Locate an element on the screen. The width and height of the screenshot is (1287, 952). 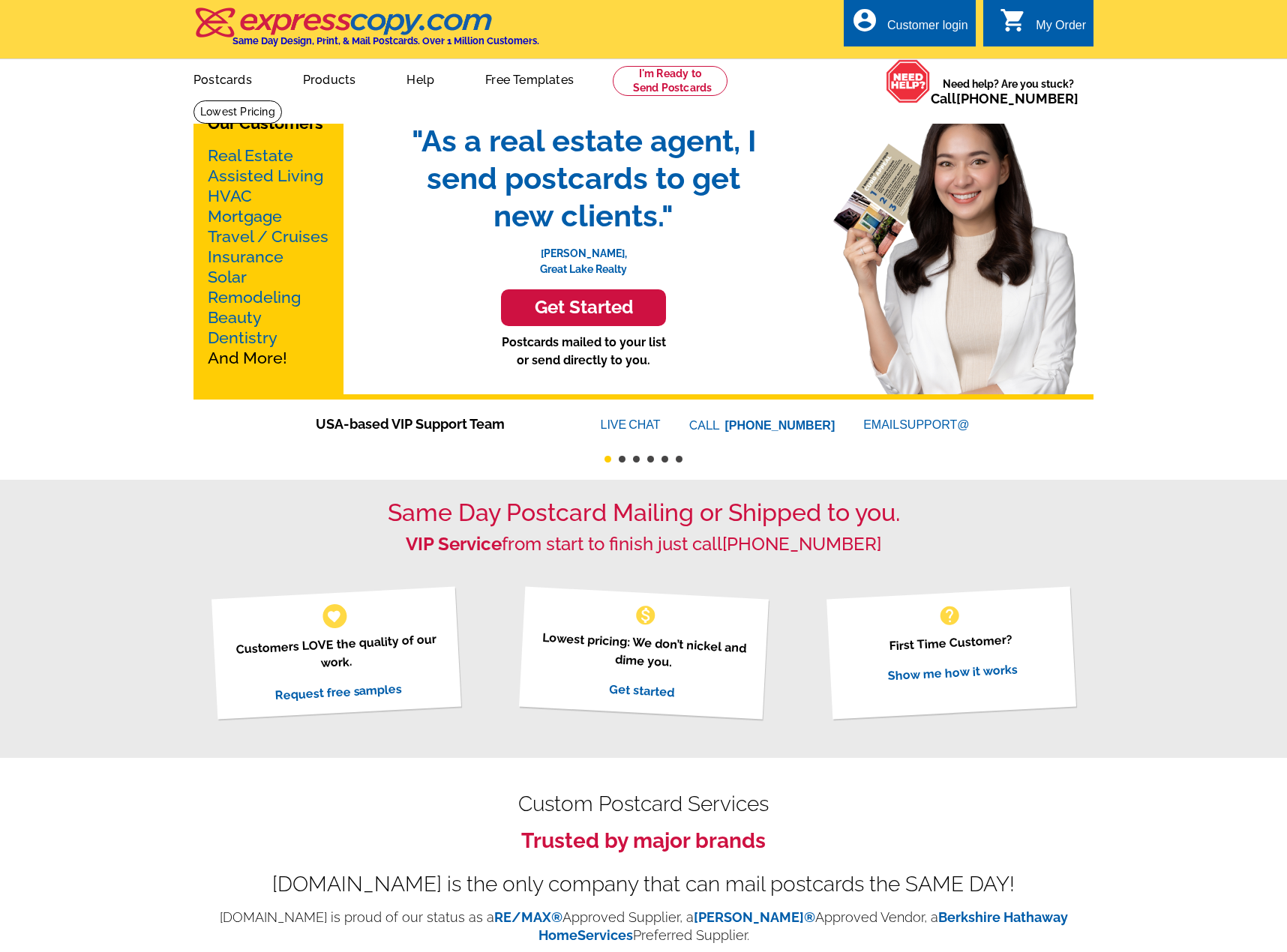
a: HVAC is located at coordinates (230, 196).